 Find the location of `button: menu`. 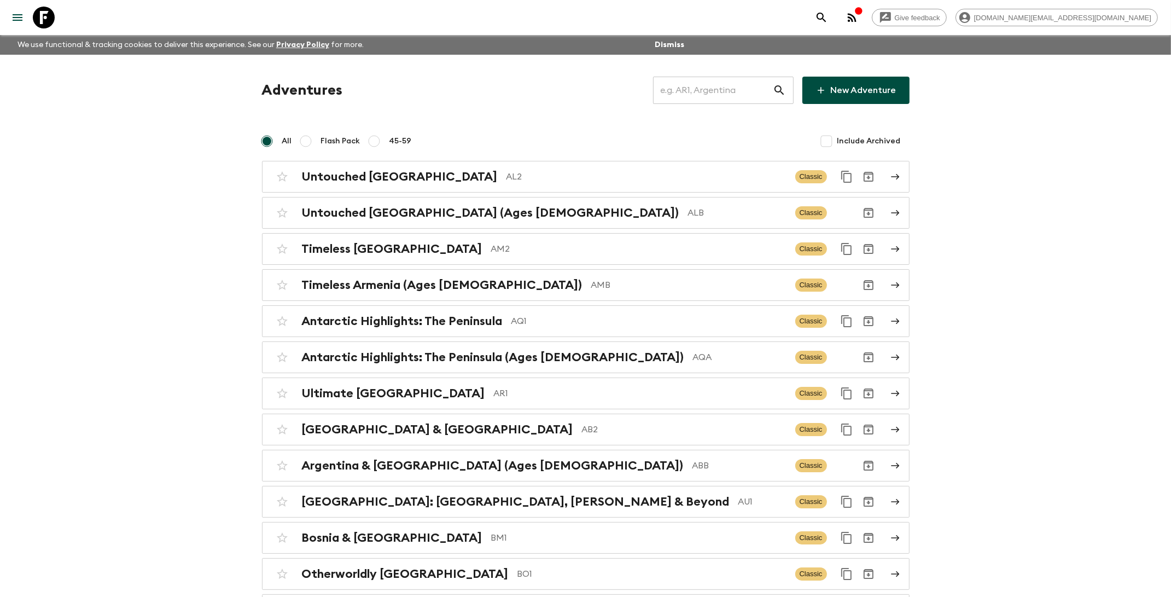

button: menu is located at coordinates (18, 18).